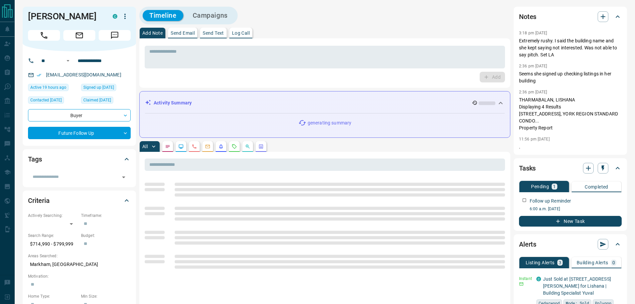  What do you see at coordinates (528, 17) in the screenshot?
I see `h2: Notes` at bounding box center [528, 17].